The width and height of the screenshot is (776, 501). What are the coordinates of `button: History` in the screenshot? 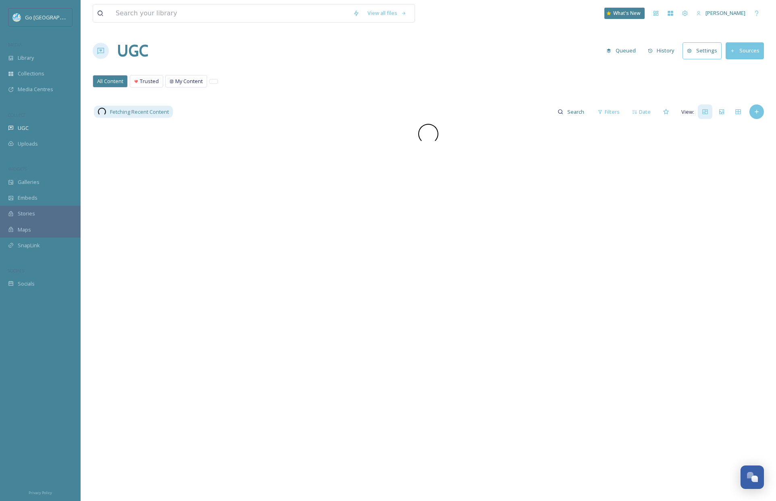 It's located at (661, 50).